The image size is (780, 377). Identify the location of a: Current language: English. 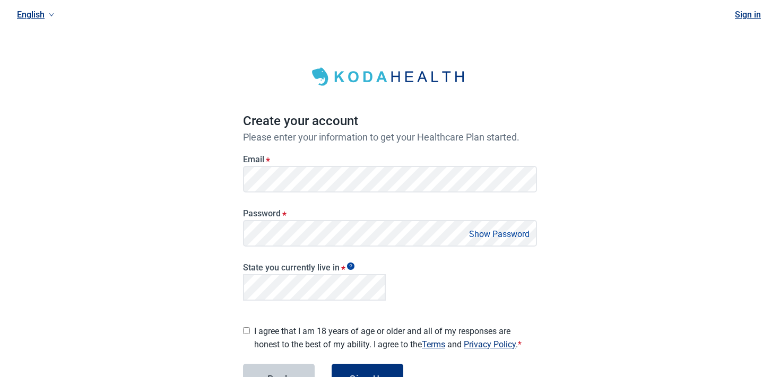
(36, 14).